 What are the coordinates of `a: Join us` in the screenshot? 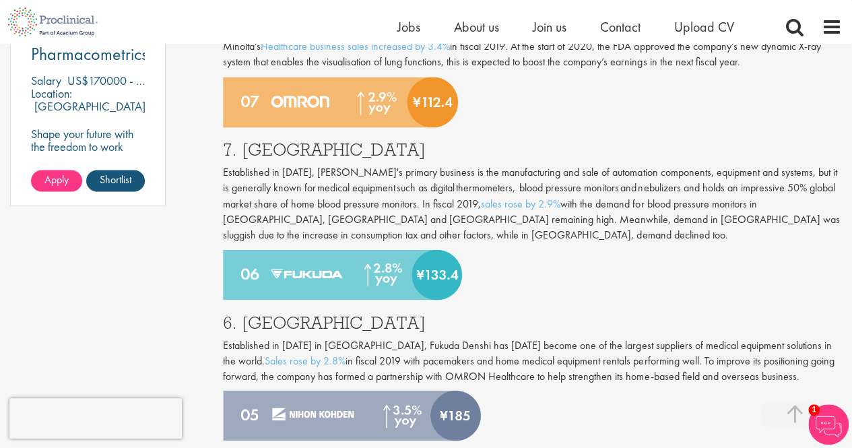 It's located at (550, 27).